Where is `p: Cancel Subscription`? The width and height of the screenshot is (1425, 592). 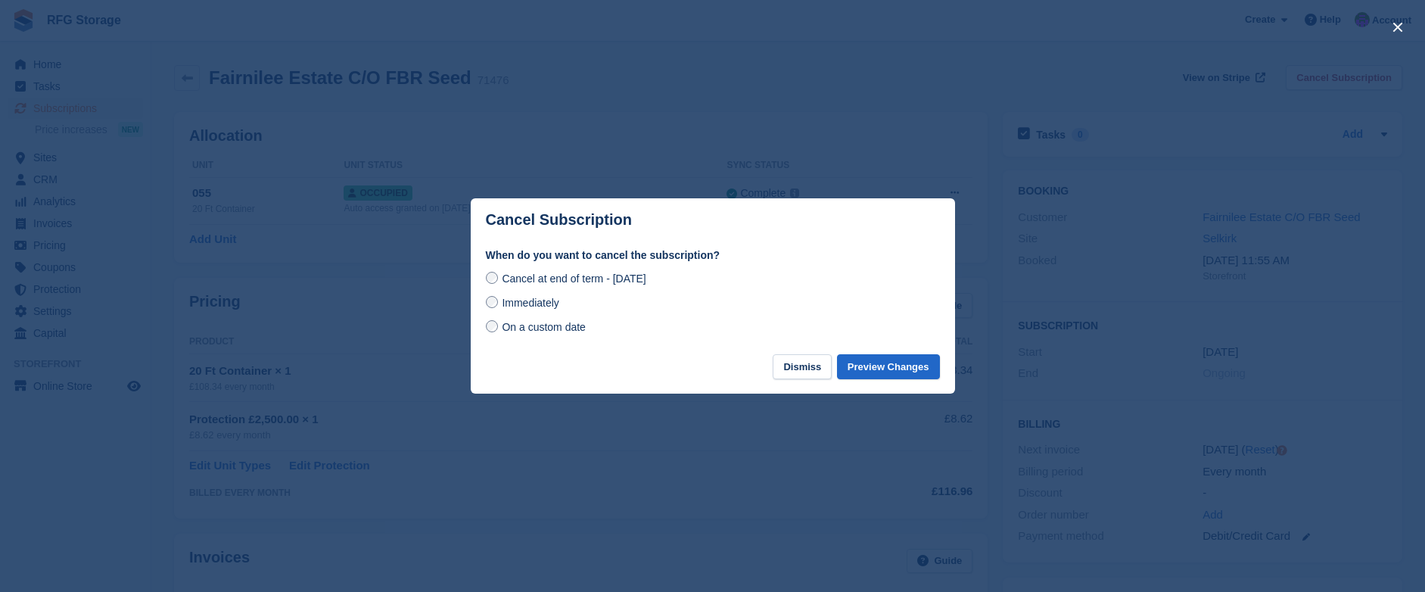
p: Cancel Subscription is located at coordinates (559, 220).